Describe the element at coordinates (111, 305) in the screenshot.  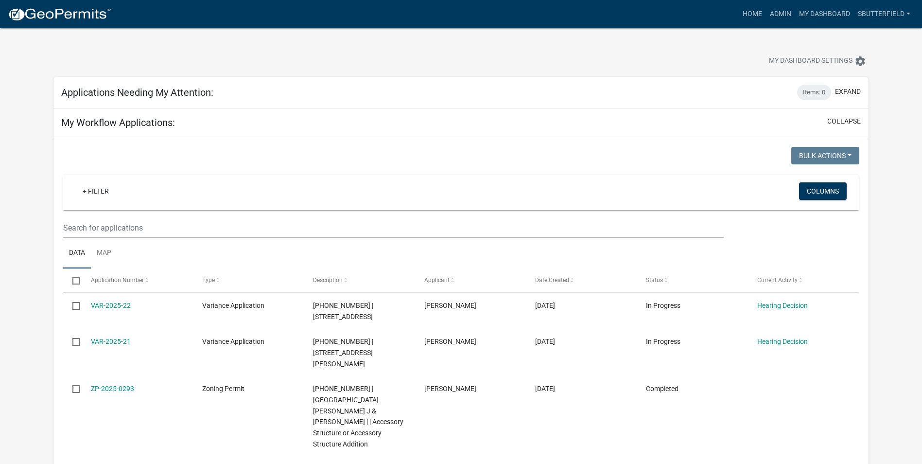
I see `a: VAR-2025-22` at that location.